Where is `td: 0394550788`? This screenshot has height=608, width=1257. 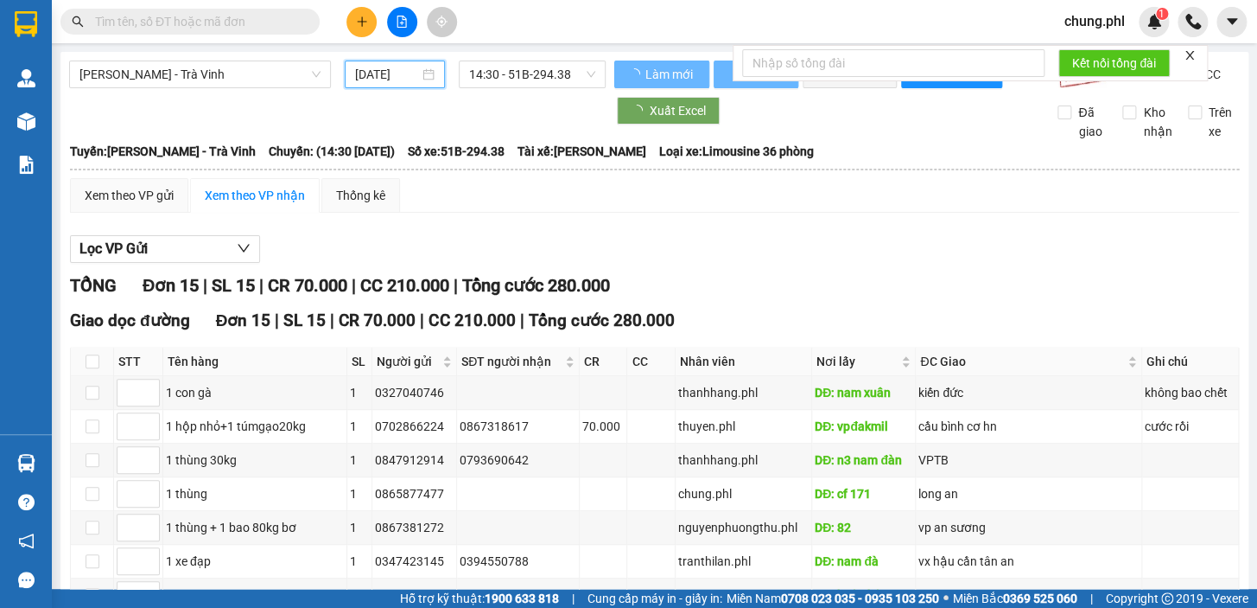 td: 0394550788 is located at coordinates (519, 561).